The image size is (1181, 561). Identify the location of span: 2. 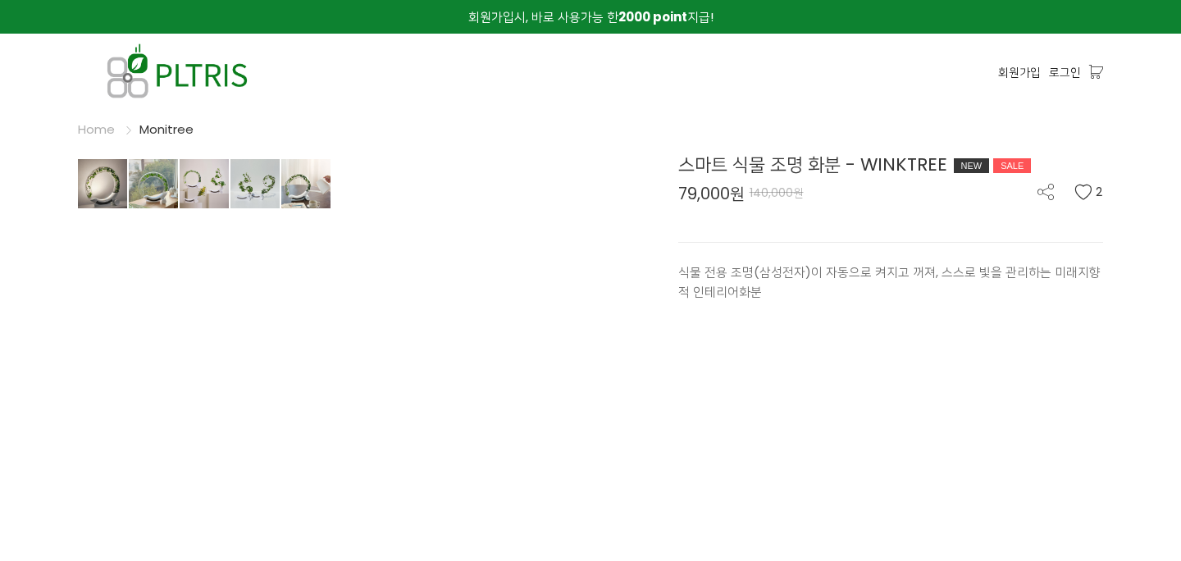
(1099, 192).